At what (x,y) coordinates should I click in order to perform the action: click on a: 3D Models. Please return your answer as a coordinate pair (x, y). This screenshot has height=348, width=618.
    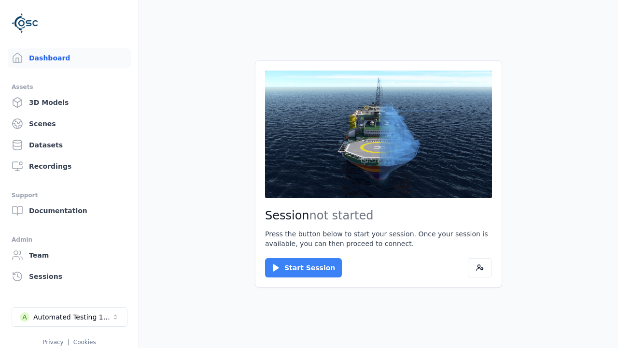
    Looking at the image, I should click on (69, 102).